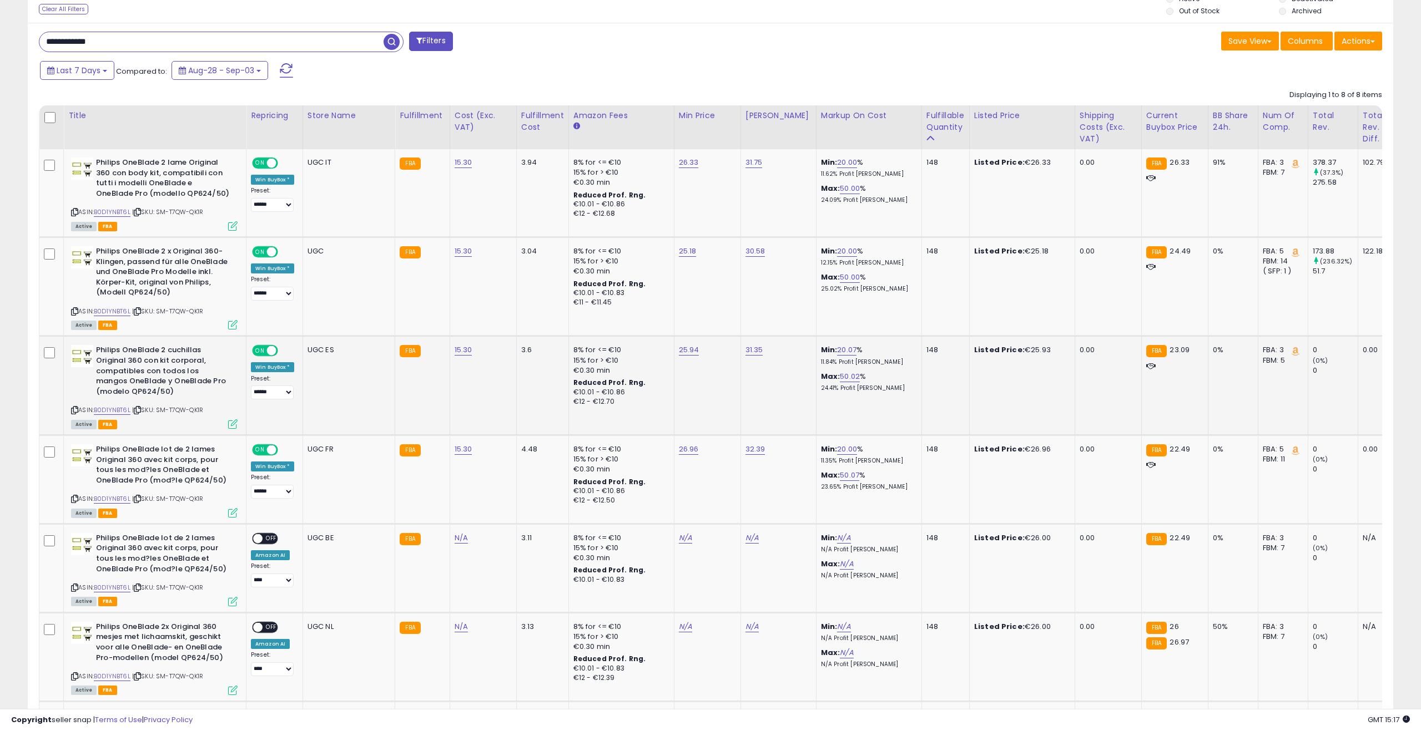  I want to click on div: Amazon AI, so click(270, 556).